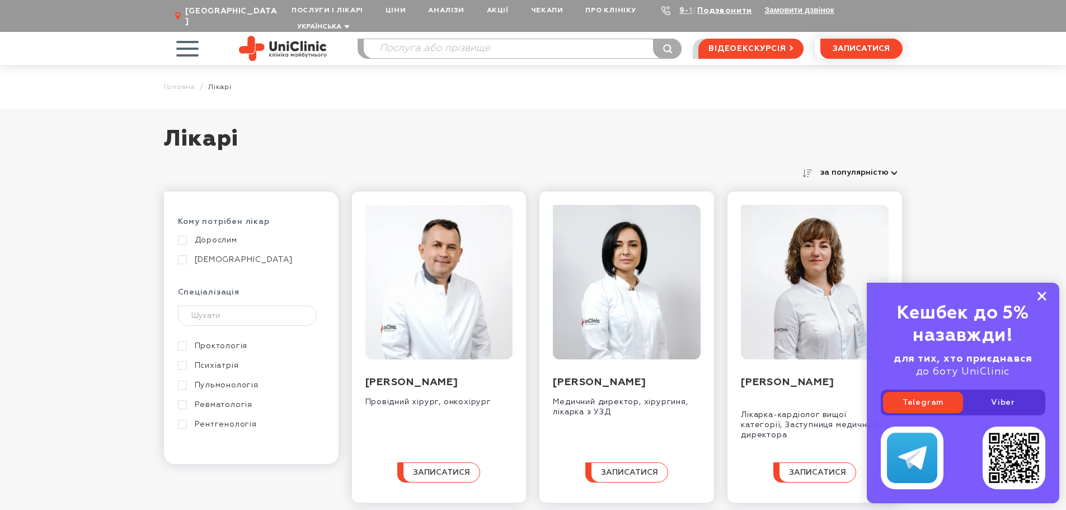  Describe the element at coordinates (319, 27) in the screenshot. I see `span: Українська` at that location.